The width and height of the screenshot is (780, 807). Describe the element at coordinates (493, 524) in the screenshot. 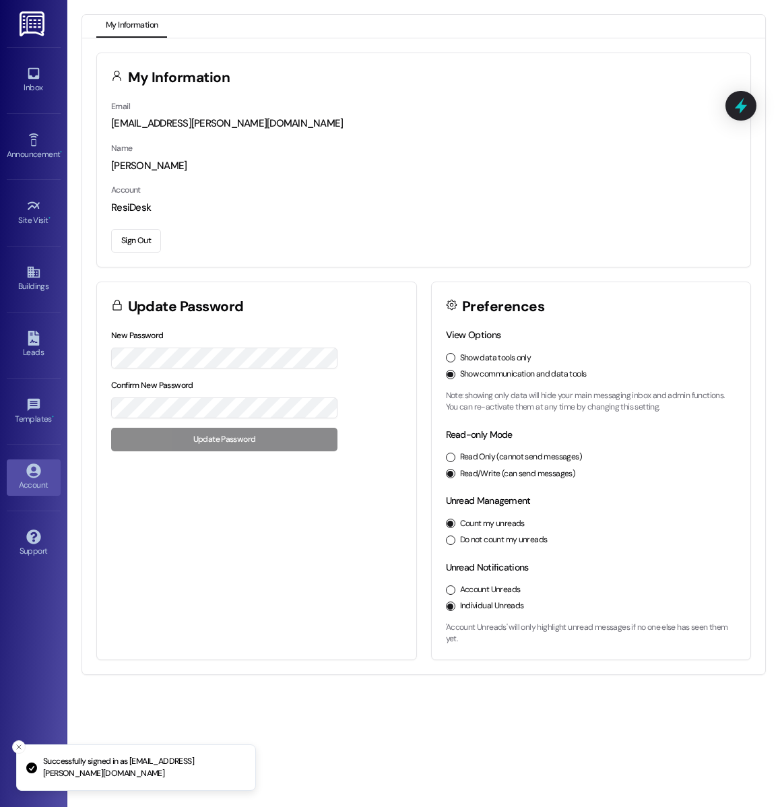

I see `label: Count my unreads` at that location.